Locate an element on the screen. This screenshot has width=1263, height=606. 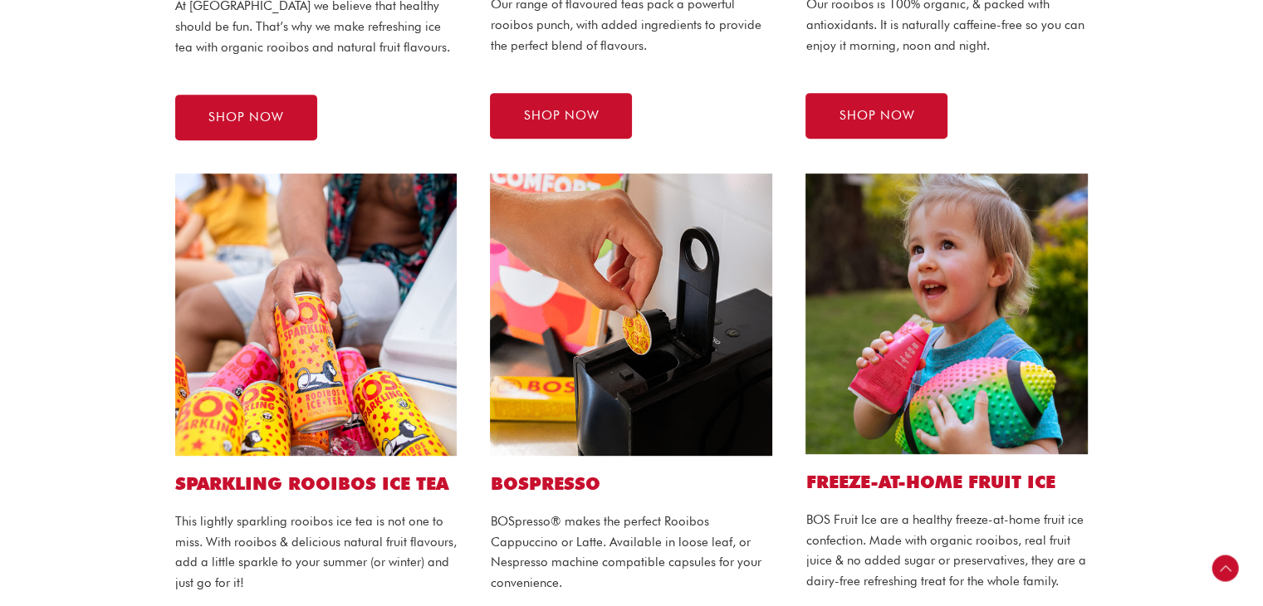
img: Cherry_Ice Bosbrands is located at coordinates (947, 314).